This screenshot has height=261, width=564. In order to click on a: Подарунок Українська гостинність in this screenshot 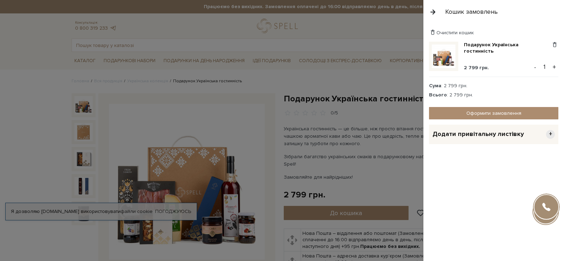, I will do `click(508, 48)`.